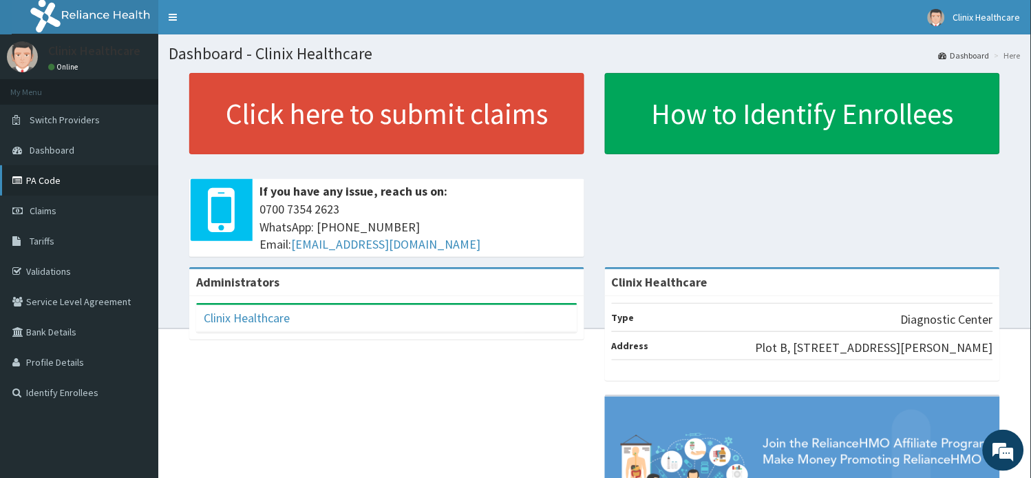 The height and width of the screenshot is (478, 1031). What do you see at coordinates (595, 54) in the screenshot?
I see `h1: Dashboard - Clinix Healthcare` at bounding box center [595, 54].